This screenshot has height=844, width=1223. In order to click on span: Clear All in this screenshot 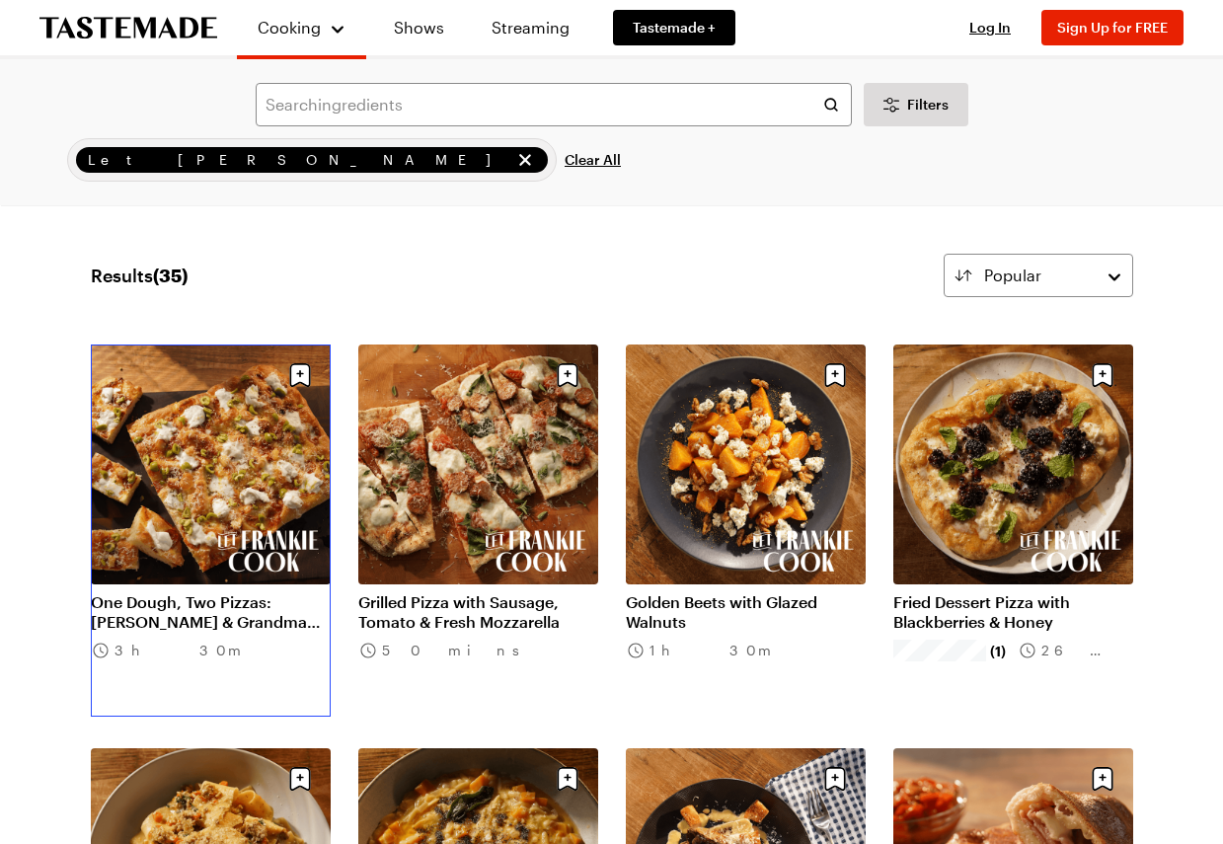, I will do `click(592, 160)`.